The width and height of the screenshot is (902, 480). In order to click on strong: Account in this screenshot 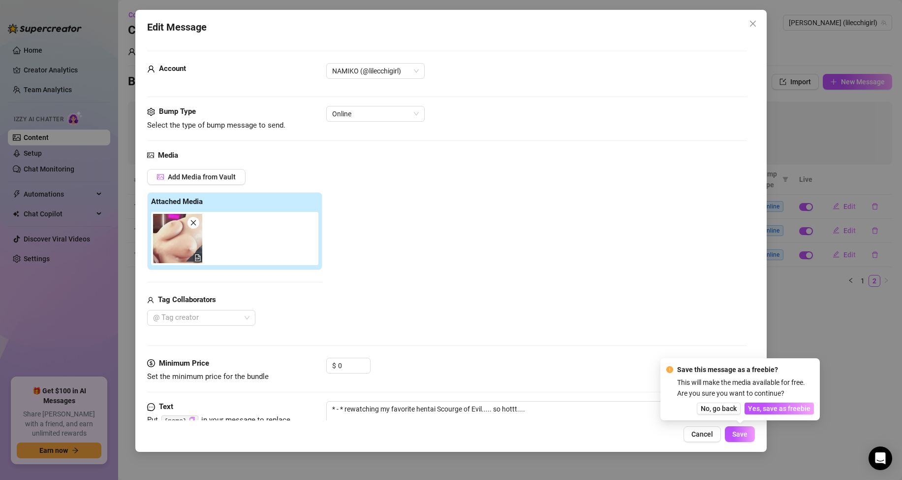, I will do `click(172, 68)`.